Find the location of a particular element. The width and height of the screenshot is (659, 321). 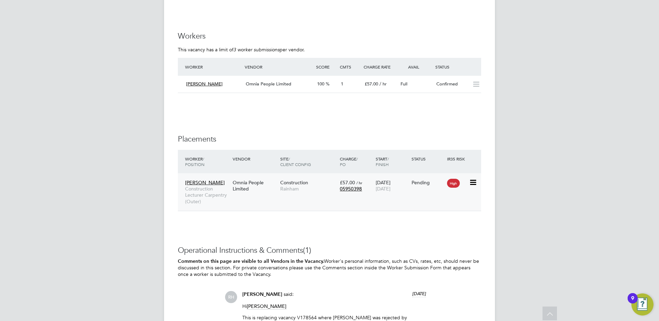

p: Hi is located at coordinates (334, 306).